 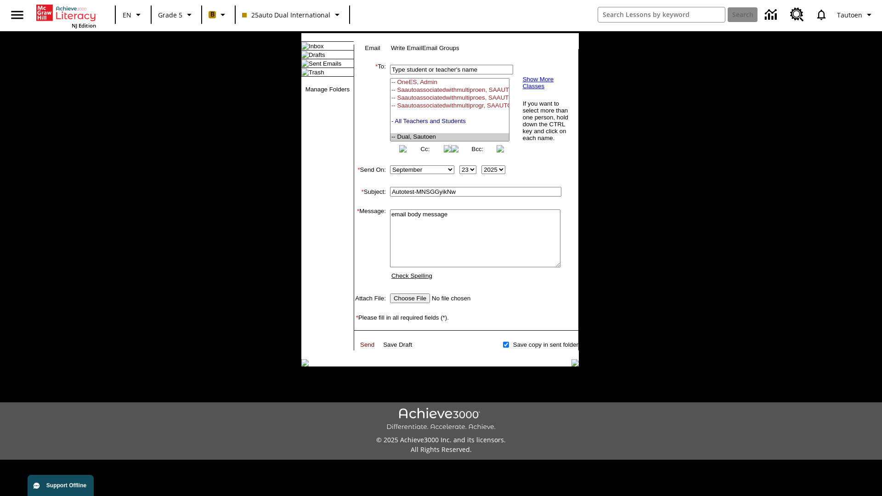 What do you see at coordinates (450, 90) in the screenshot?
I see `option: -- Saautoassociatedwithmultiproen, SAAUTOASSOCIATEDWITHMULTIPROGRAMEN` at bounding box center [450, 90].